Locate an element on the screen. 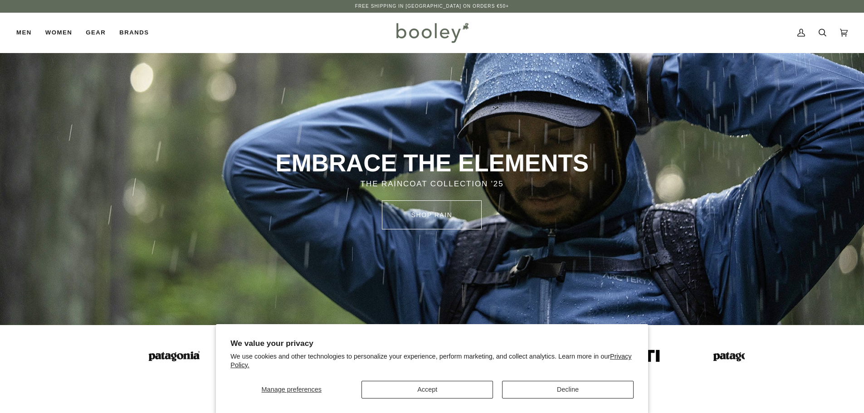 This screenshot has width=864, height=413. span: Men is located at coordinates (24, 33).